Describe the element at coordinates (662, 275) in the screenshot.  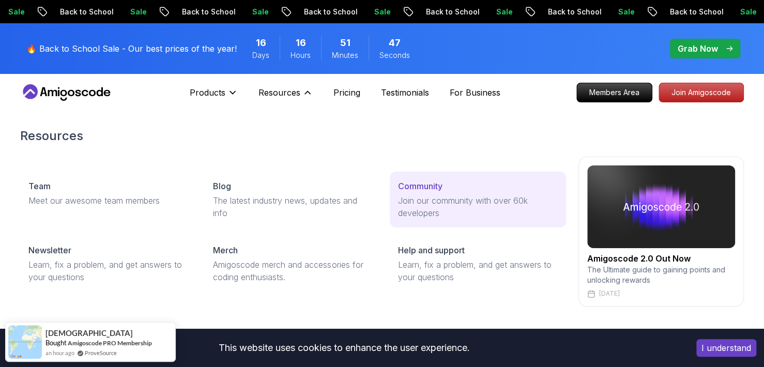
I see `p: The Ultimate guide to gaining points and unlocking rewards` at that location.